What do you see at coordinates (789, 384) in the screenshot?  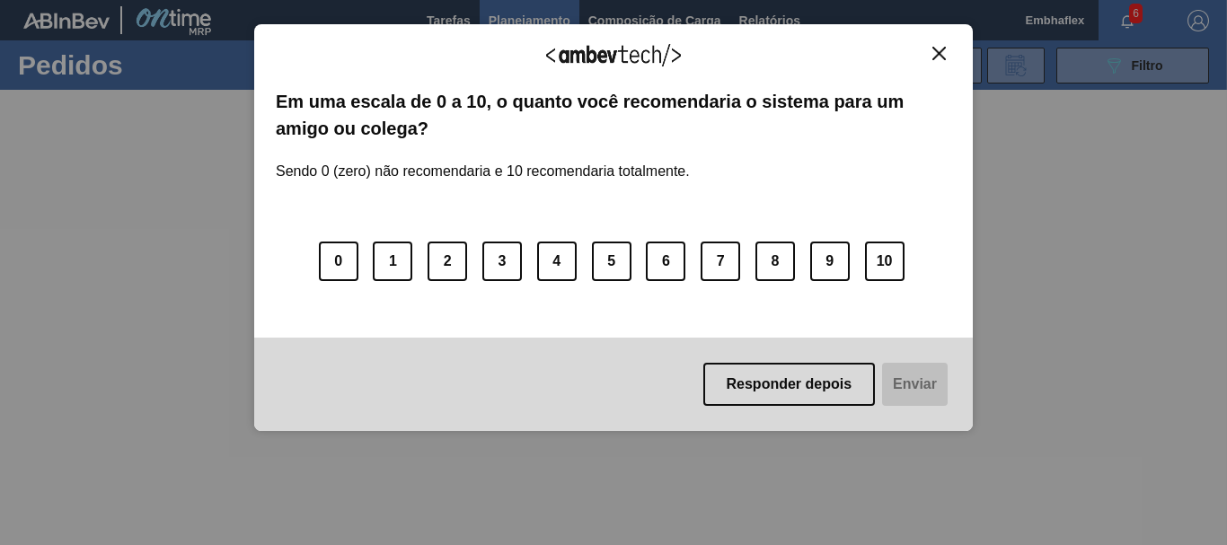 I see `button: Responder depois` at bounding box center [789, 384].